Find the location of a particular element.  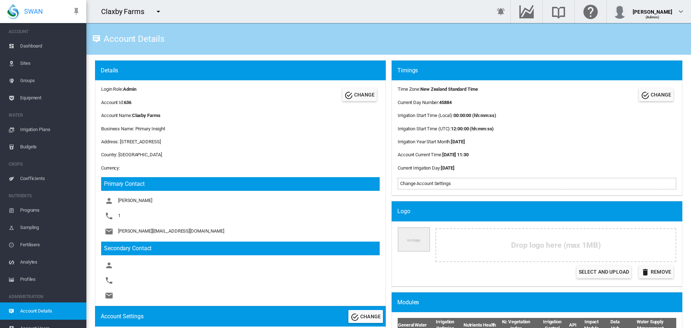

span: Fertilisers is located at coordinates (50, 245).